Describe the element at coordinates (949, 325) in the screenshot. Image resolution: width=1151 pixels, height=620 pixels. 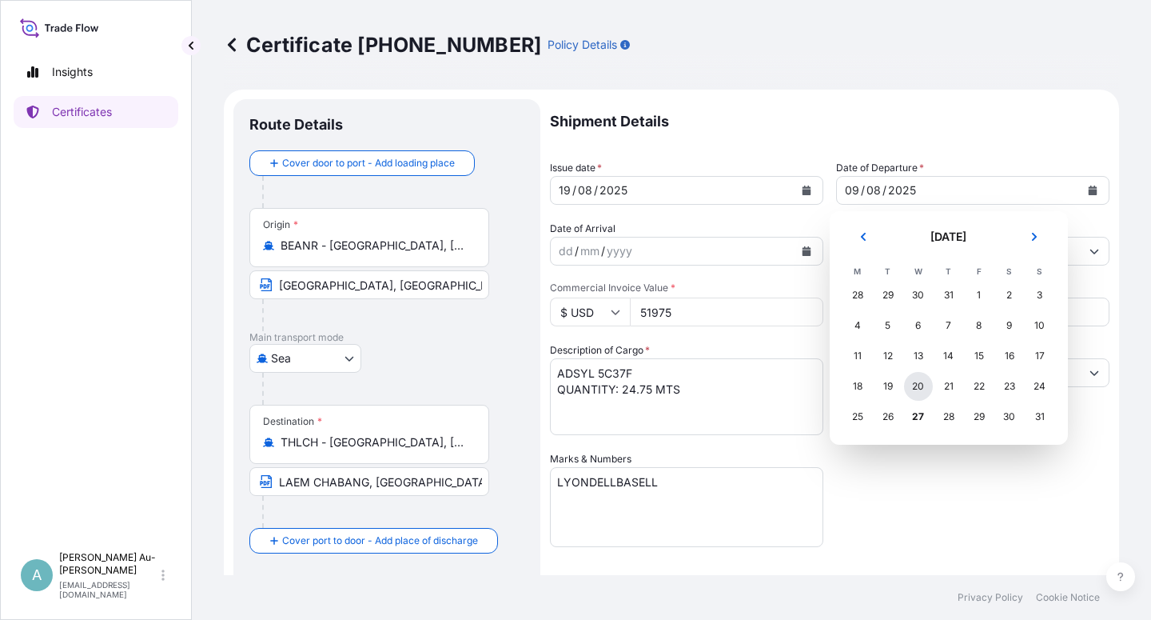
I see `div: Thursday, 7 August 2025` at that location.